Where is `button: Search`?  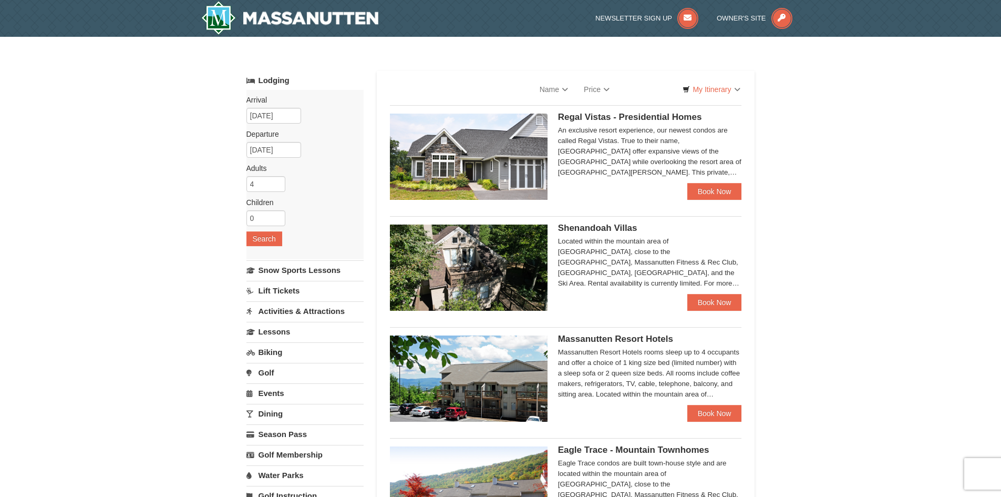
button: Search is located at coordinates (264, 239).